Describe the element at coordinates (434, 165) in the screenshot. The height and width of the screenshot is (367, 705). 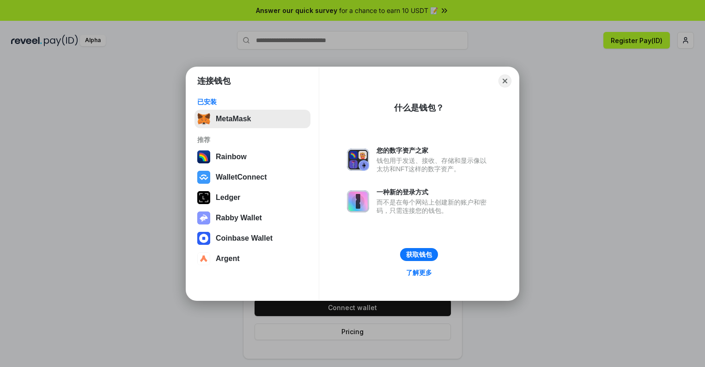
I see `div: 钱包用于发送、接收、存储和显示像以太坊和NFT这样的数字资产。` at that location.